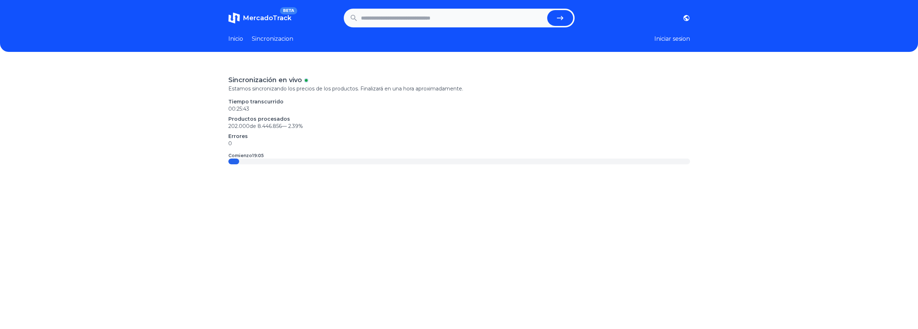  What do you see at coordinates (239, 109) in the screenshot?
I see `time: 00:25:43` at bounding box center [239, 109].